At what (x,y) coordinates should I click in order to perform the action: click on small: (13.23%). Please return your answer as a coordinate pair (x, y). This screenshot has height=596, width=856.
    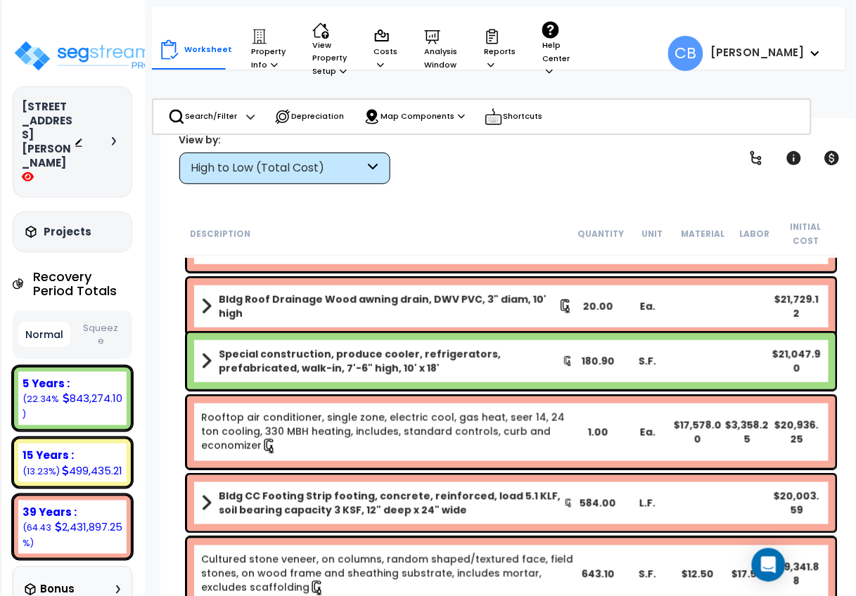
    Looking at the image, I should click on (41, 471).